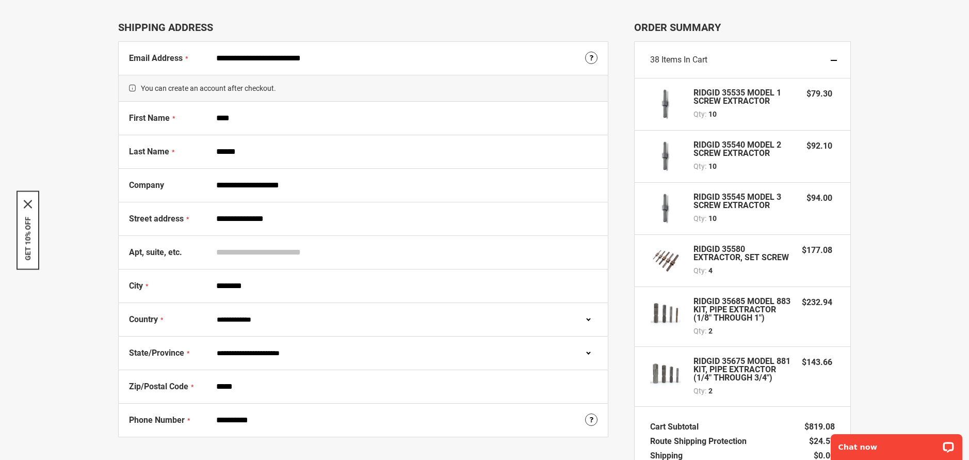  Describe the element at coordinates (156, 58) in the screenshot. I see `span: Email Address` at that location.